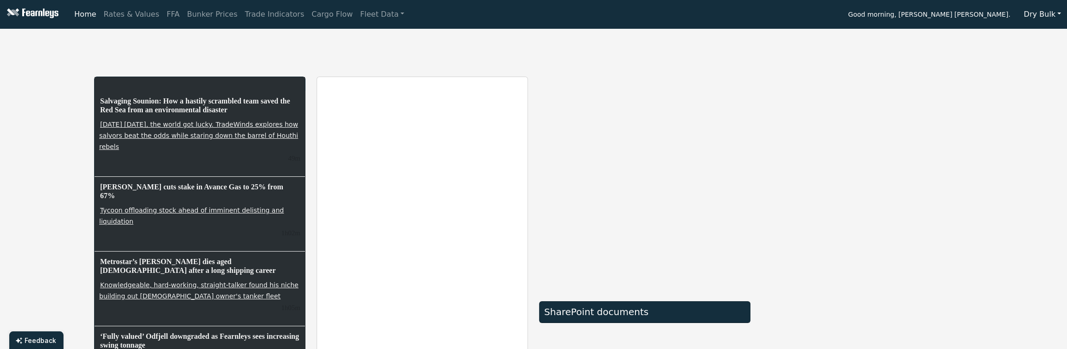 The image size is (1067, 349). I want to click on small: 21/08/2025, 09:33:42, so click(294, 158).